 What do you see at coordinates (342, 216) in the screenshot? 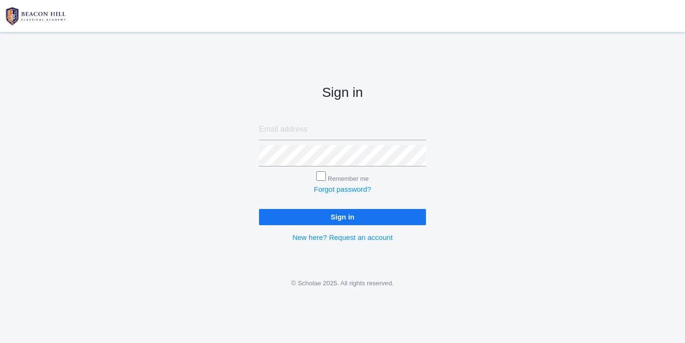
I see `input: Sign in` at bounding box center [342, 216].